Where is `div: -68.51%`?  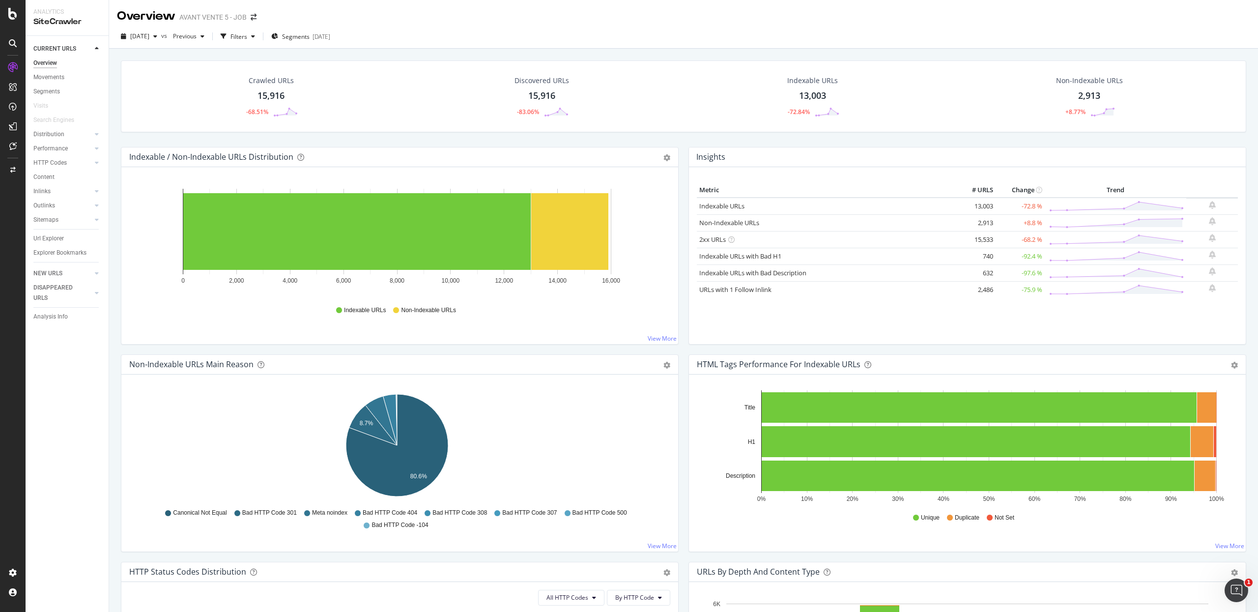
div: -68.51% is located at coordinates (257, 112).